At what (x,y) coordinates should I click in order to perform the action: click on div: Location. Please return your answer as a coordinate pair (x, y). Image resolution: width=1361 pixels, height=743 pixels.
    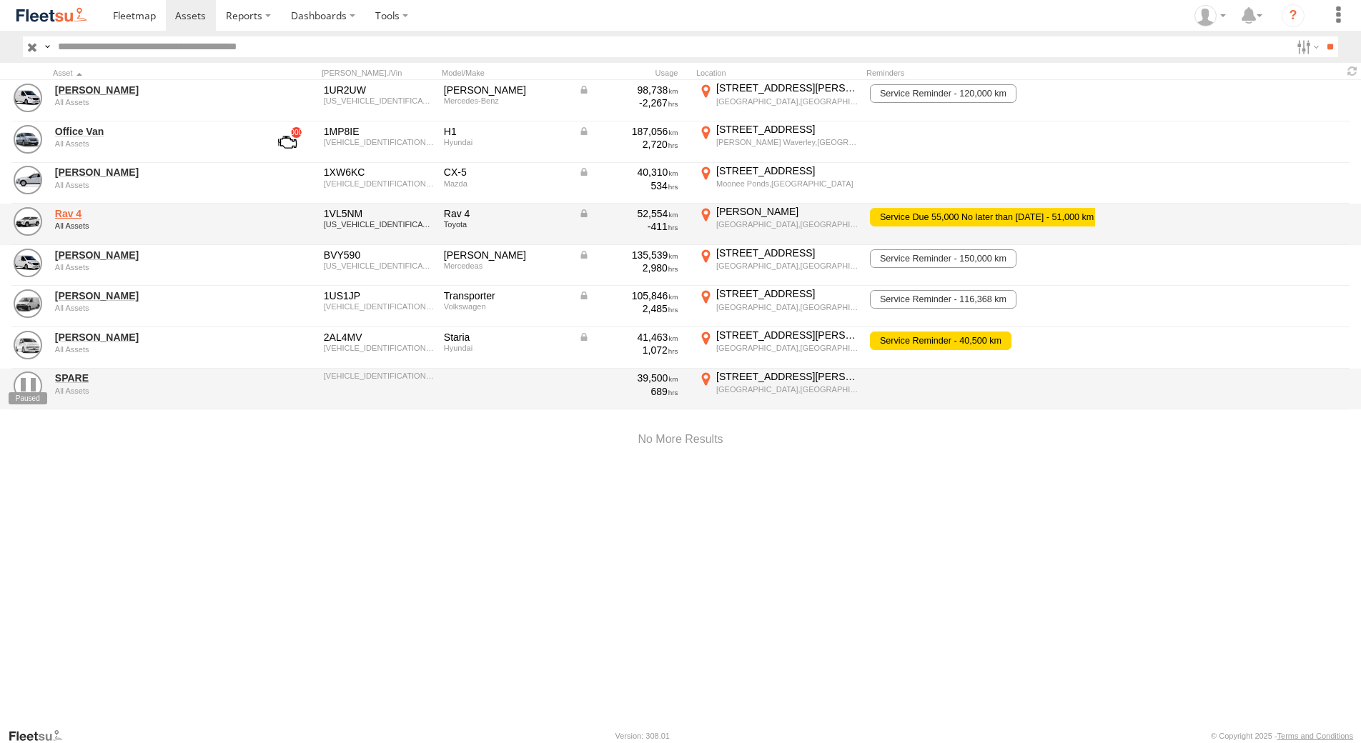
    Looking at the image, I should click on (778, 73).